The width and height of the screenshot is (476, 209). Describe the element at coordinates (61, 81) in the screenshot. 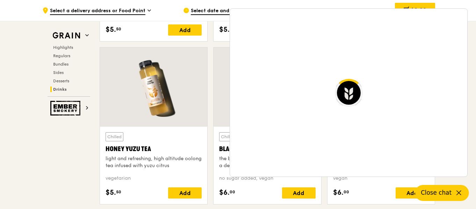

I see `span: Desserts` at that location.